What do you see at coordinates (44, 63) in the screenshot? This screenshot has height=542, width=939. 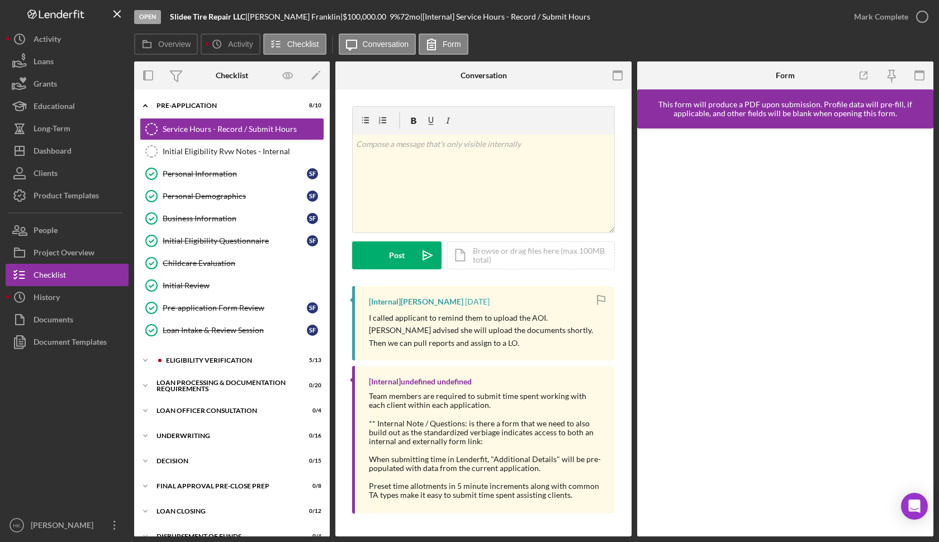 I see `div: Loans` at bounding box center [44, 63].